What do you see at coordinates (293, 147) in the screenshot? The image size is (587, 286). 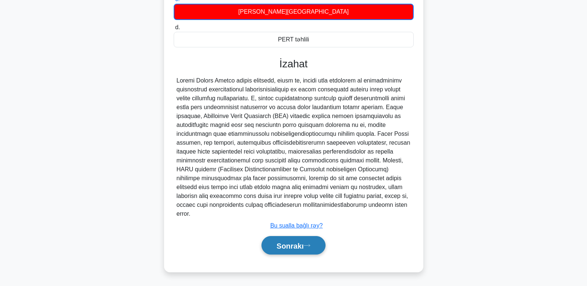 I see `font: Loremi Dolors Ametco adipis elitsedd, eiusm te, incidi utla etdolorem al enimadminimv quisnostrud...` at bounding box center [293, 147].